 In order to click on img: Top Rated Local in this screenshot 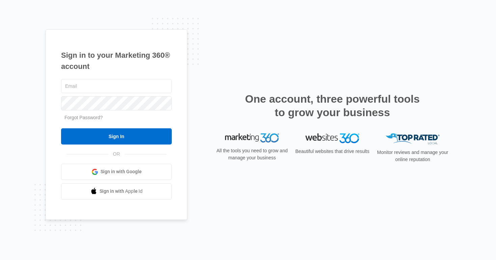, I will do `click(413, 139)`.